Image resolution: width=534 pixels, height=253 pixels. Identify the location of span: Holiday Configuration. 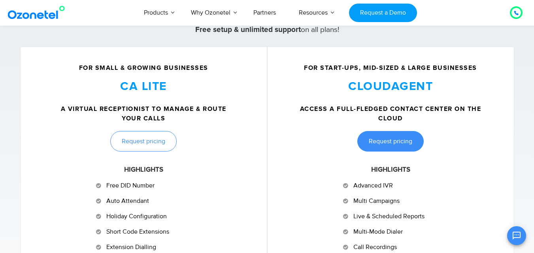
(135, 216).